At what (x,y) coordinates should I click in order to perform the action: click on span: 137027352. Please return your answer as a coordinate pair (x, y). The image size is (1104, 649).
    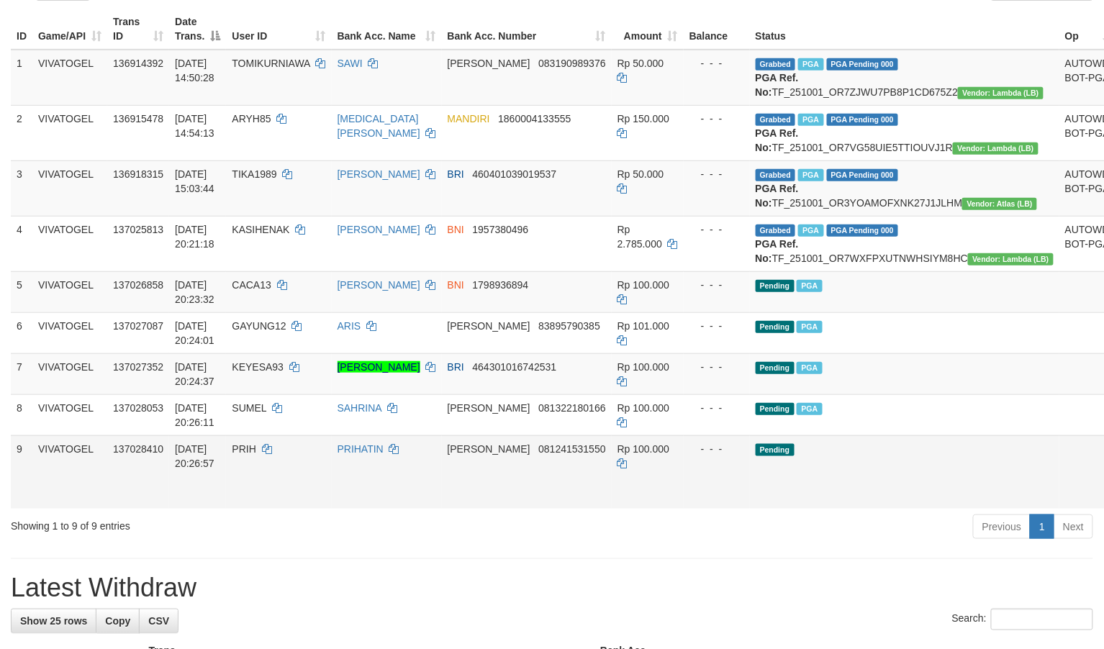
    Looking at the image, I should click on (138, 367).